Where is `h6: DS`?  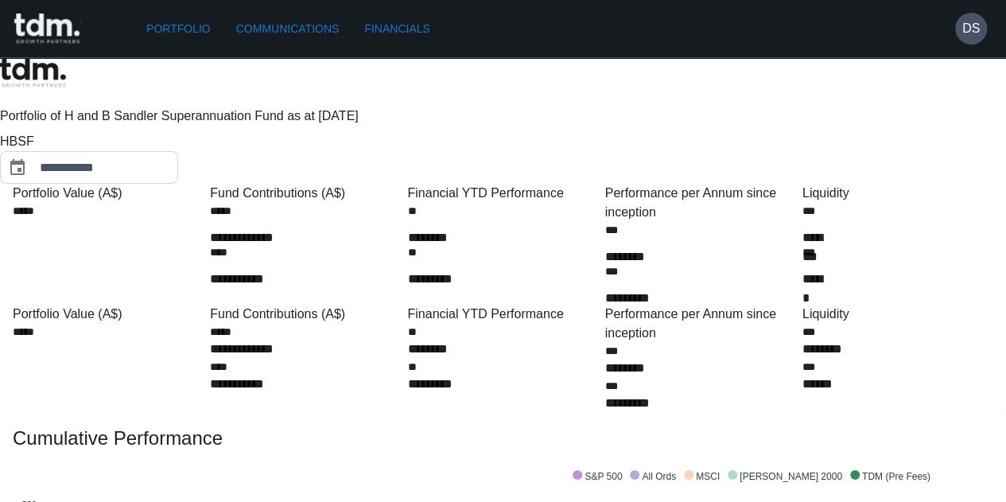 h6: DS is located at coordinates (971, 29).